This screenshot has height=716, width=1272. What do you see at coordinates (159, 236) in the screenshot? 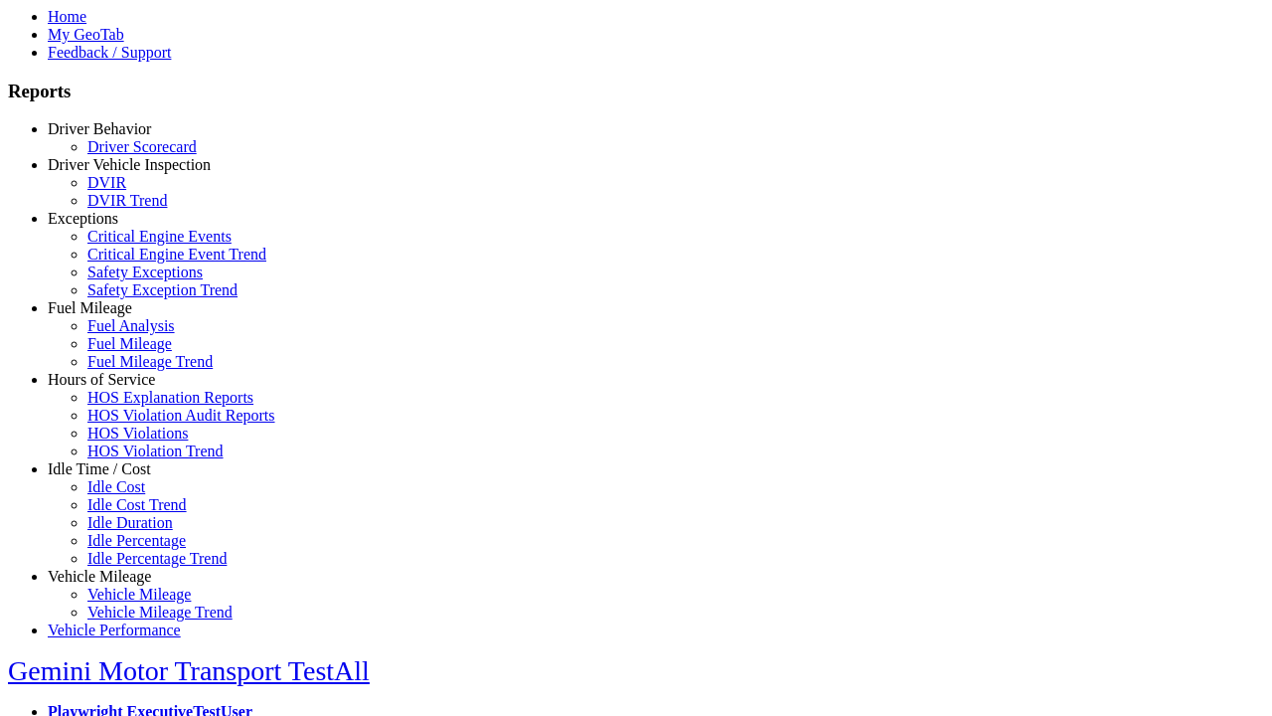
I see `a: Critical Engine Events` at bounding box center [159, 236].